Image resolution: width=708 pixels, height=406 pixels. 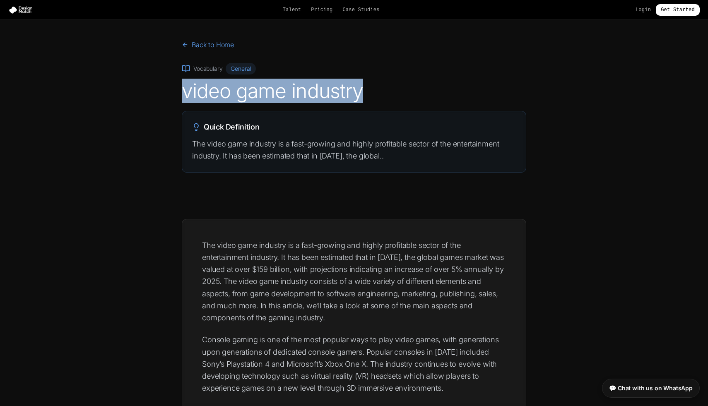 I want to click on img: Design Match, so click(x=22, y=10).